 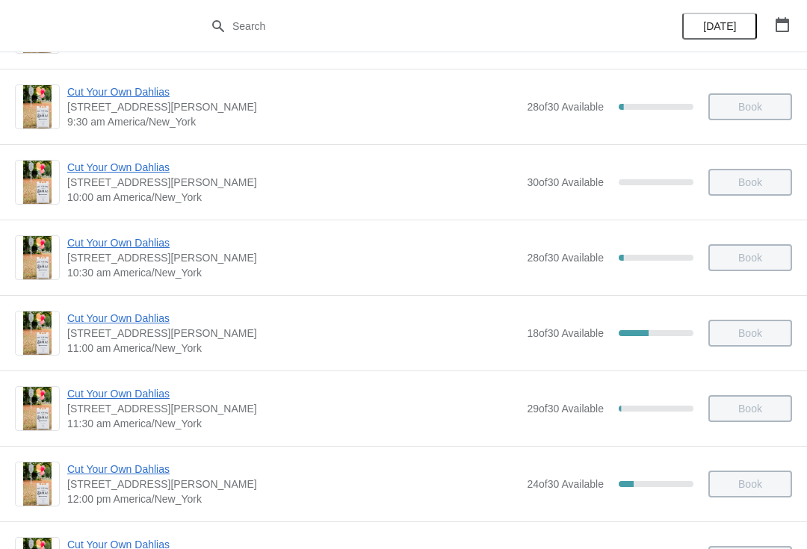 I want to click on input: Search, so click(x=418, y=26).